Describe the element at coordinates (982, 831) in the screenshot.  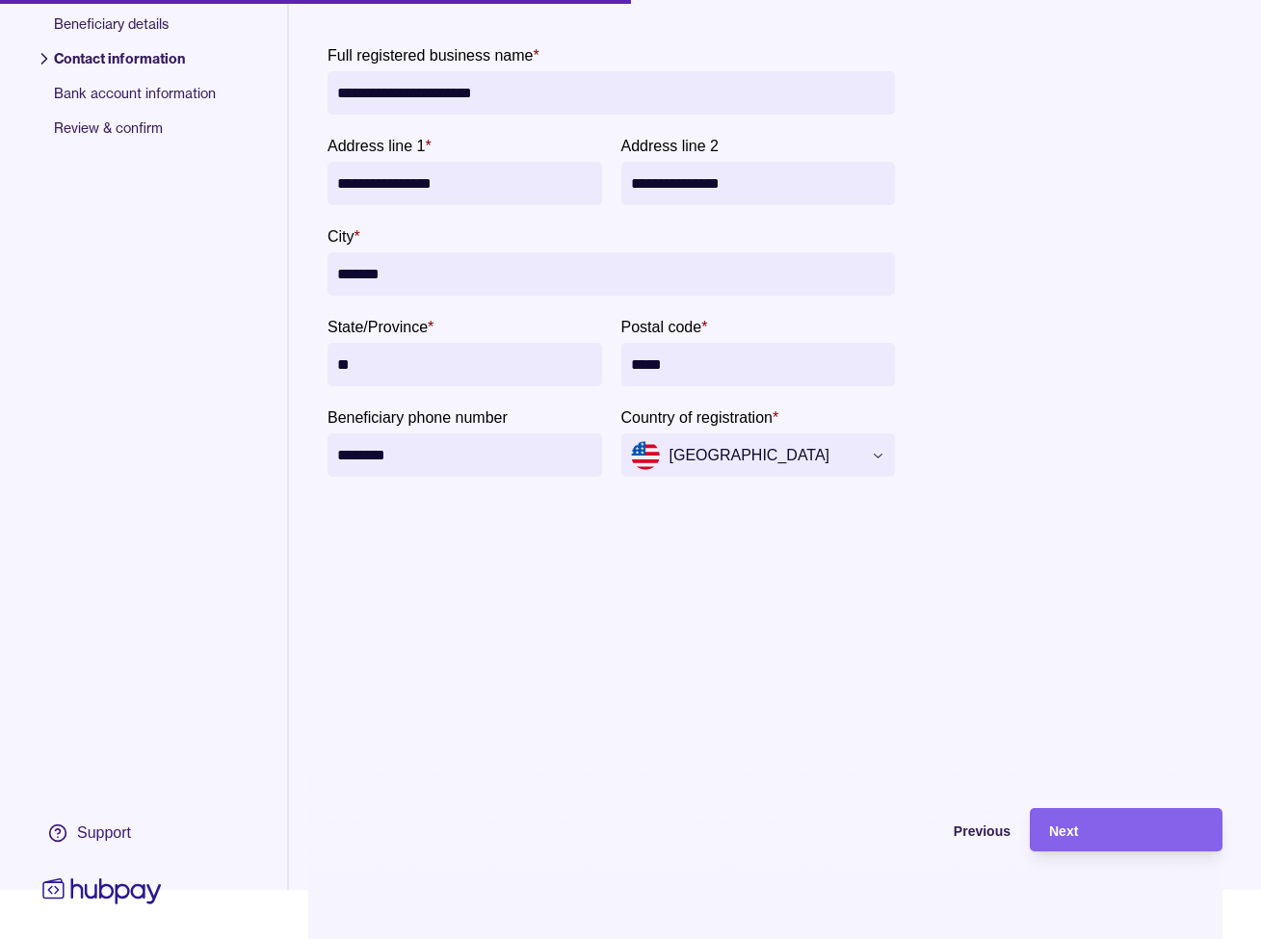
I see `span: Previous` at that location.